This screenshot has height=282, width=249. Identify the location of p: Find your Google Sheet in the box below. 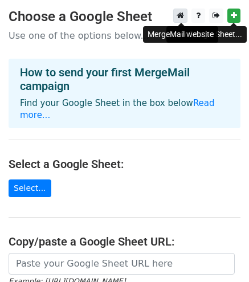
(124, 110).